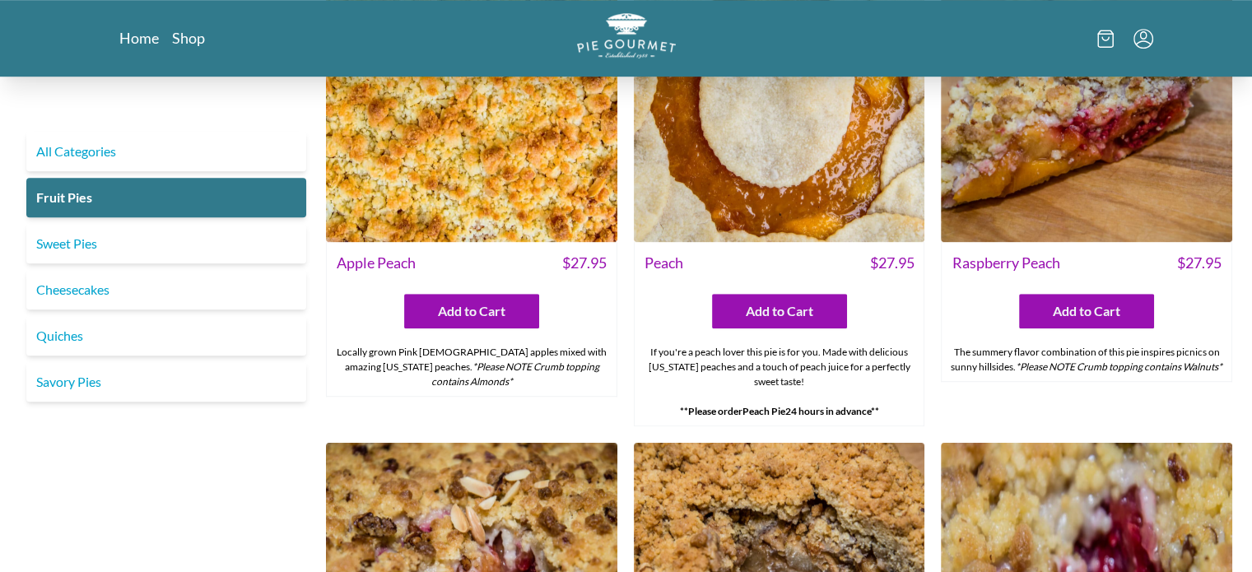  I want to click on div: The summery flavor combination of this pie inspires picnics on sunny hillsides., so click(1086, 360).